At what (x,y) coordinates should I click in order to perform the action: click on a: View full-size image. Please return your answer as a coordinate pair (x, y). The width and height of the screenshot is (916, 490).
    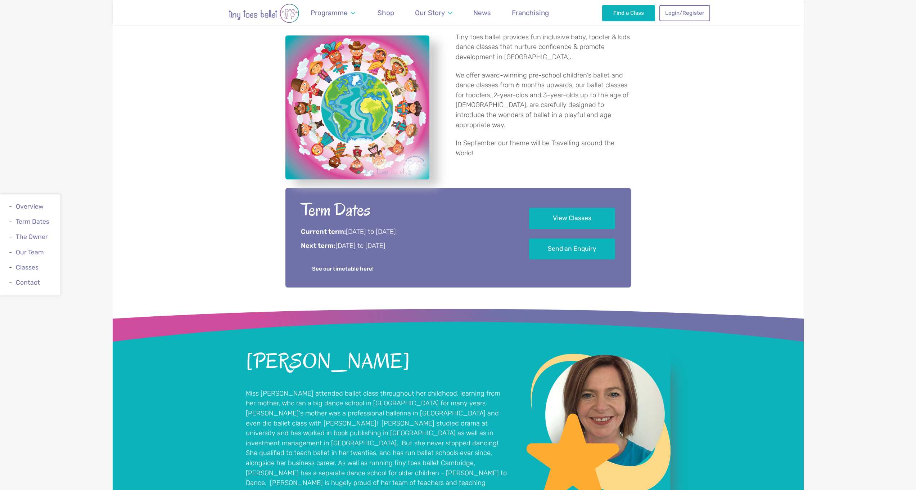
    Looking at the image, I should click on (358, 107).